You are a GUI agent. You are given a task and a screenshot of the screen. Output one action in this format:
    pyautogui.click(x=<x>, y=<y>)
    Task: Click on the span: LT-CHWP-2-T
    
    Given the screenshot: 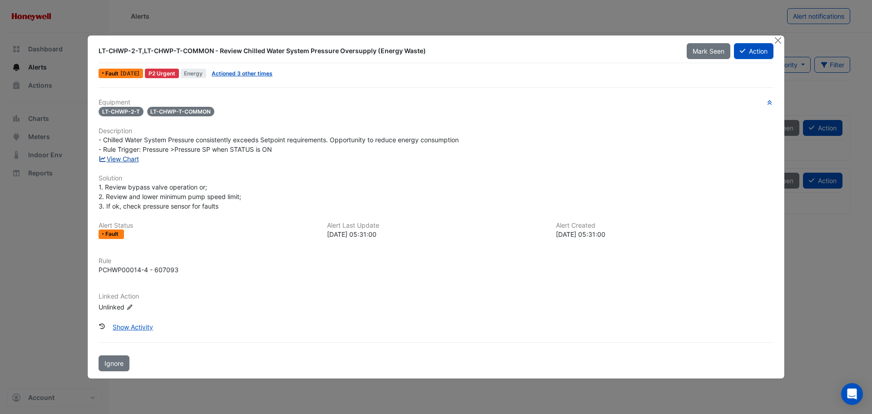 What is the action you would take?
    pyautogui.click(x=121, y=111)
    